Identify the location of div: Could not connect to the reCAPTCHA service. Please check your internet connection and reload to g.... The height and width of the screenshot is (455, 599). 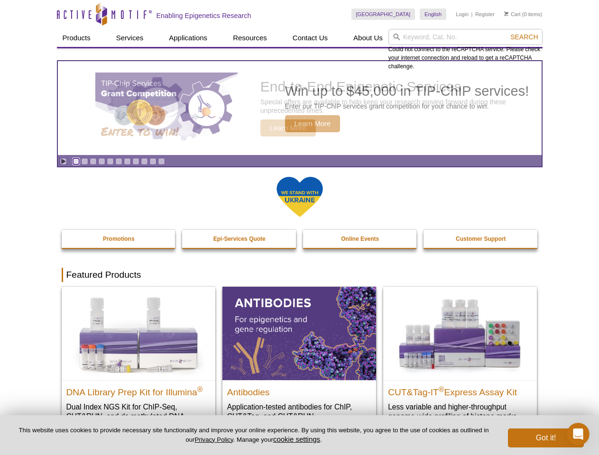
(465, 50).